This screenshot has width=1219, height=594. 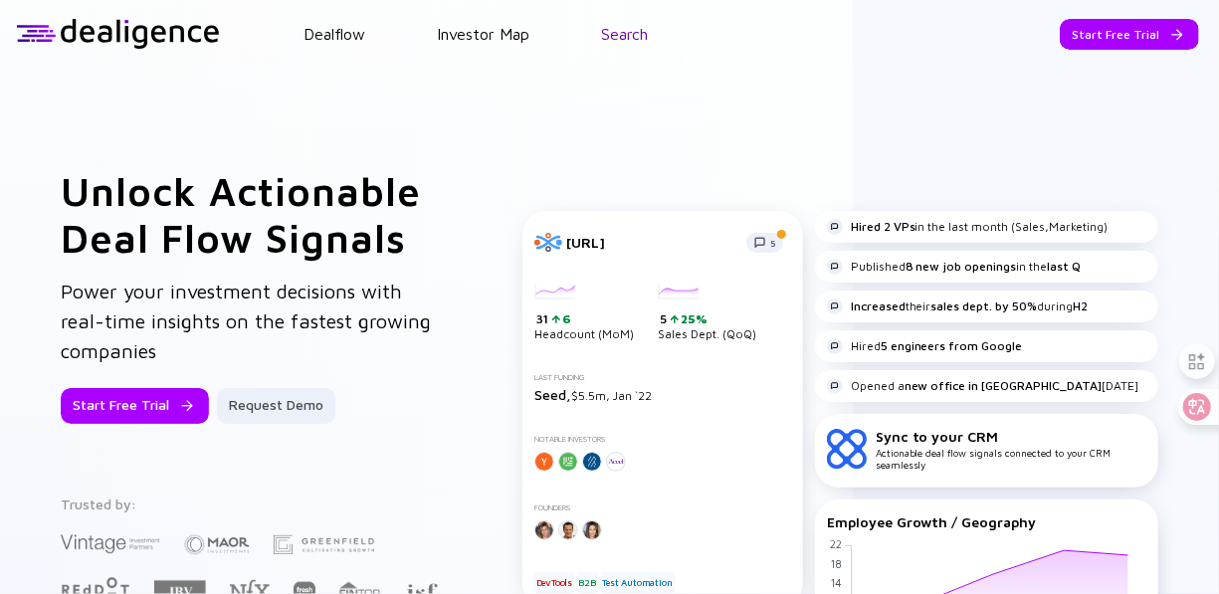 I want to click on strong: 5 engineers from Google, so click(x=951, y=345).